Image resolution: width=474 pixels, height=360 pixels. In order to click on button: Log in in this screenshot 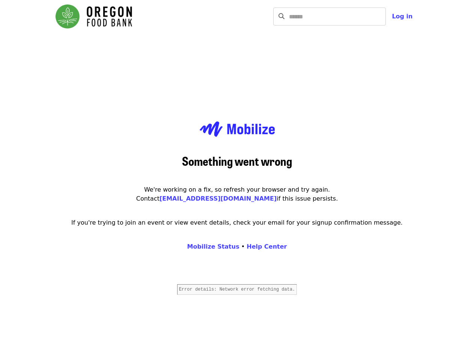, I will do `click(402, 17)`.